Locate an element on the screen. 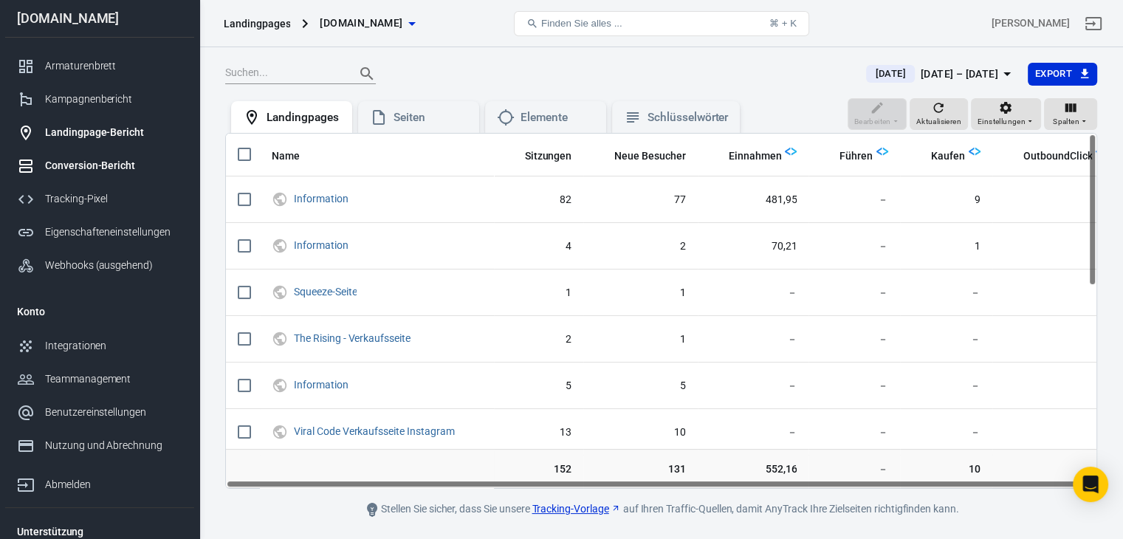 This screenshot has height=539, width=1123. font: auf Ihren Traffic-Quellen, damit AnyTrack Ihre Zielseiten richtig is located at coordinates (763, 509).